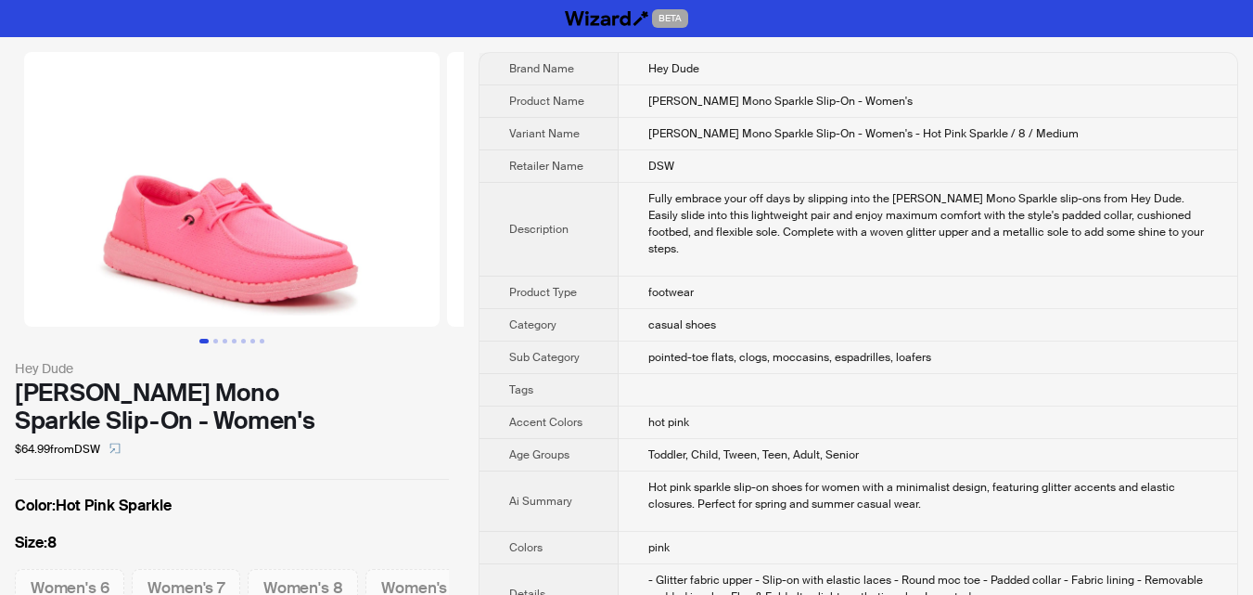  What do you see at coordinates (232, 506) in the screenshot?
I see `label: Hot Pink Sparkle` at bounding box center [232, 506].